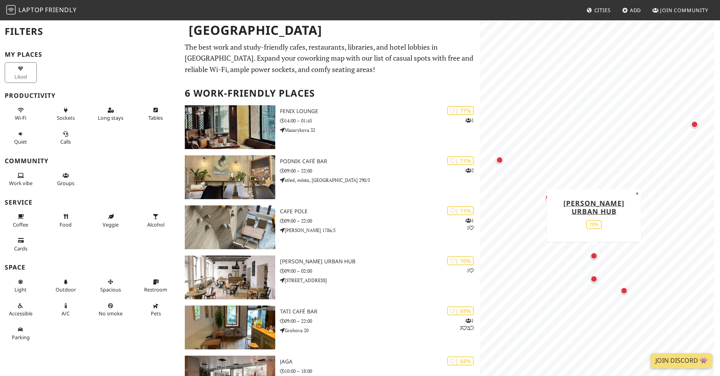  Describe the element at coordinates (460, 110) in the screenshot. I see `div: | 77%` at that location.